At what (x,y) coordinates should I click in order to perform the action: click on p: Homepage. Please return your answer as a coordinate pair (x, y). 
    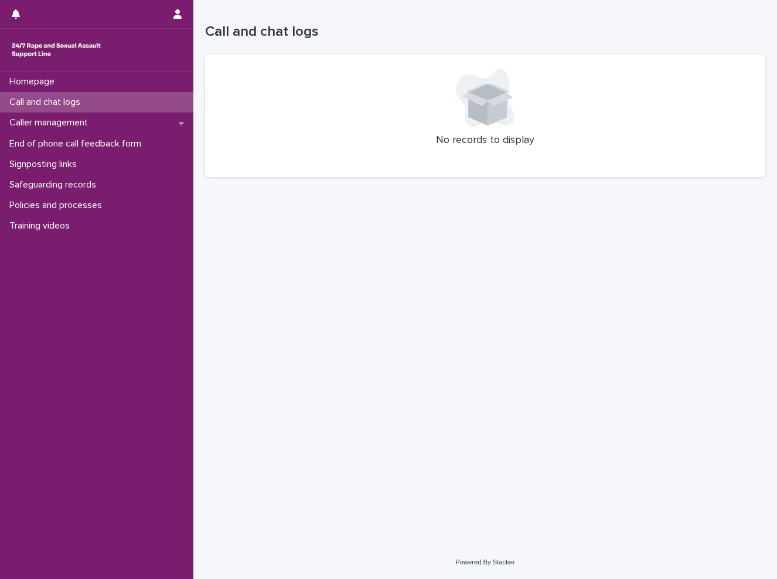
    Looking at the image, I should click on (34, 81).